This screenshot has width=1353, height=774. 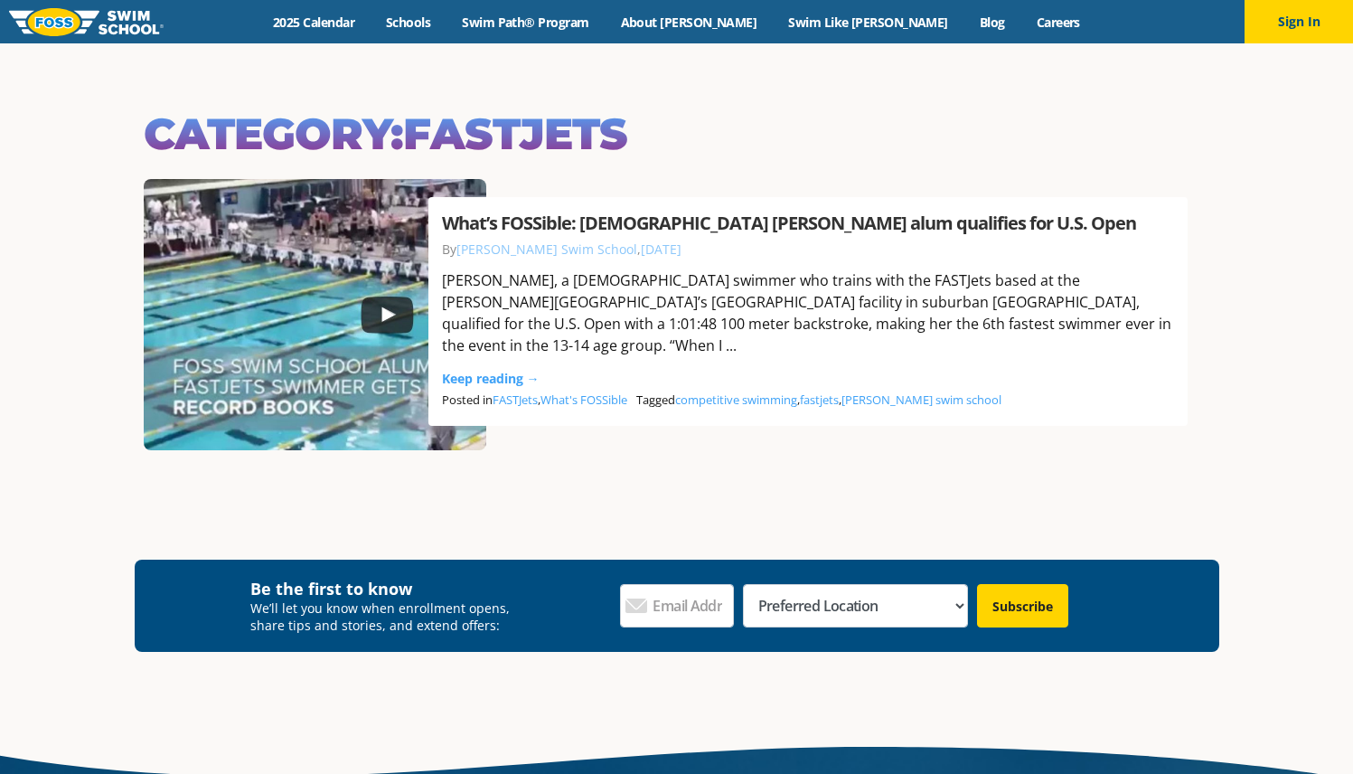 What do you see at coordinates (525, 22) in the screenshot?
I see `a: Swim Path® Program` at bounding box center [525, 22].